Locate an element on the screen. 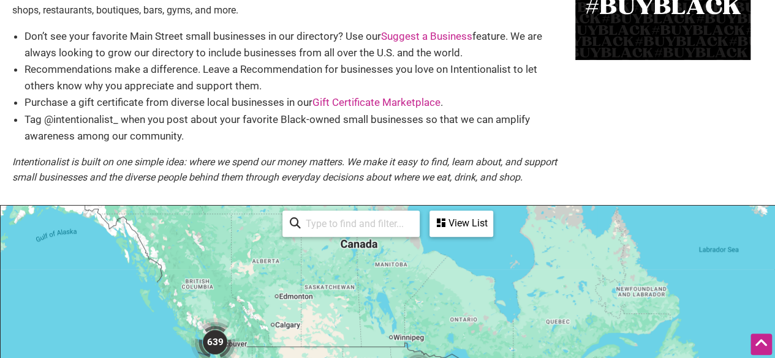  li: Don’t see your favorite Main Street small businesses in our directory? Use our feature. We are al... is located at coordinates (293, 45).